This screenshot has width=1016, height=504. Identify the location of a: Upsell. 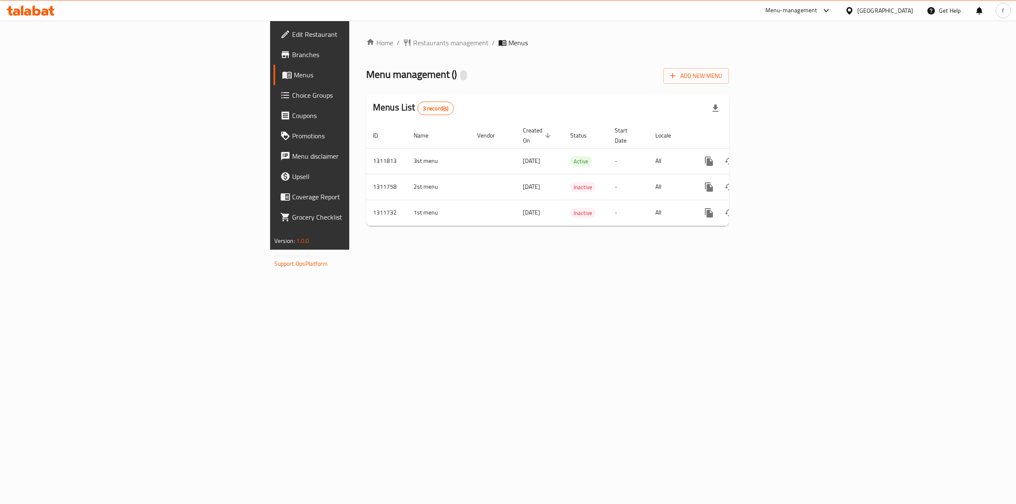
(356, 177).